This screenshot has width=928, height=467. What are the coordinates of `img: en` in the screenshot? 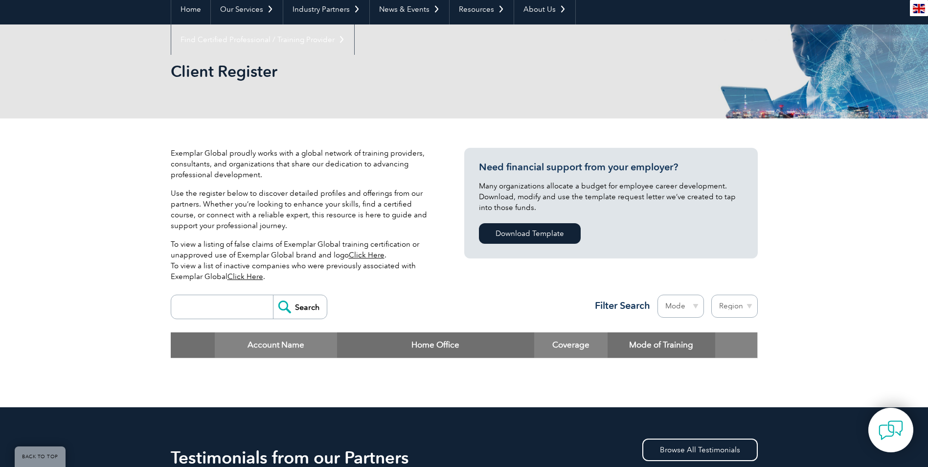 It's located at (919, 8).